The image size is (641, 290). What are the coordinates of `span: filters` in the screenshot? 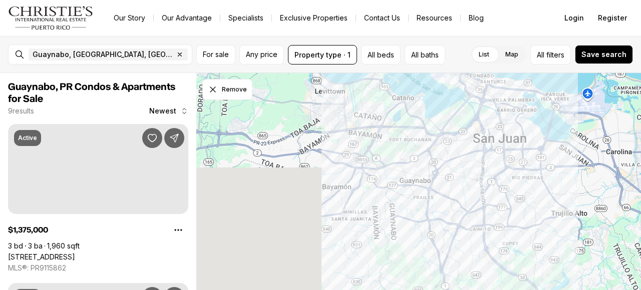 It's located at (555, 55).